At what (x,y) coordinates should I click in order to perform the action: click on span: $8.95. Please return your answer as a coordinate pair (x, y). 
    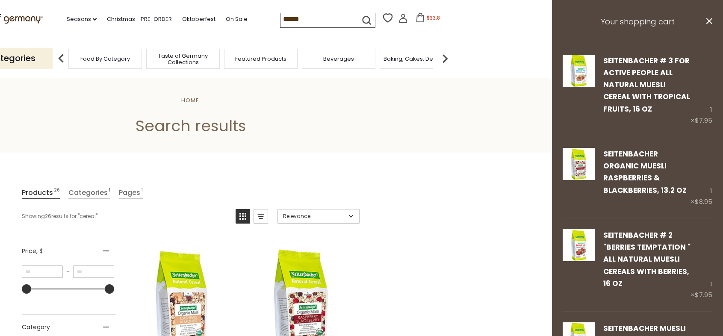
    Looking at the image, I should click on (704, 201).